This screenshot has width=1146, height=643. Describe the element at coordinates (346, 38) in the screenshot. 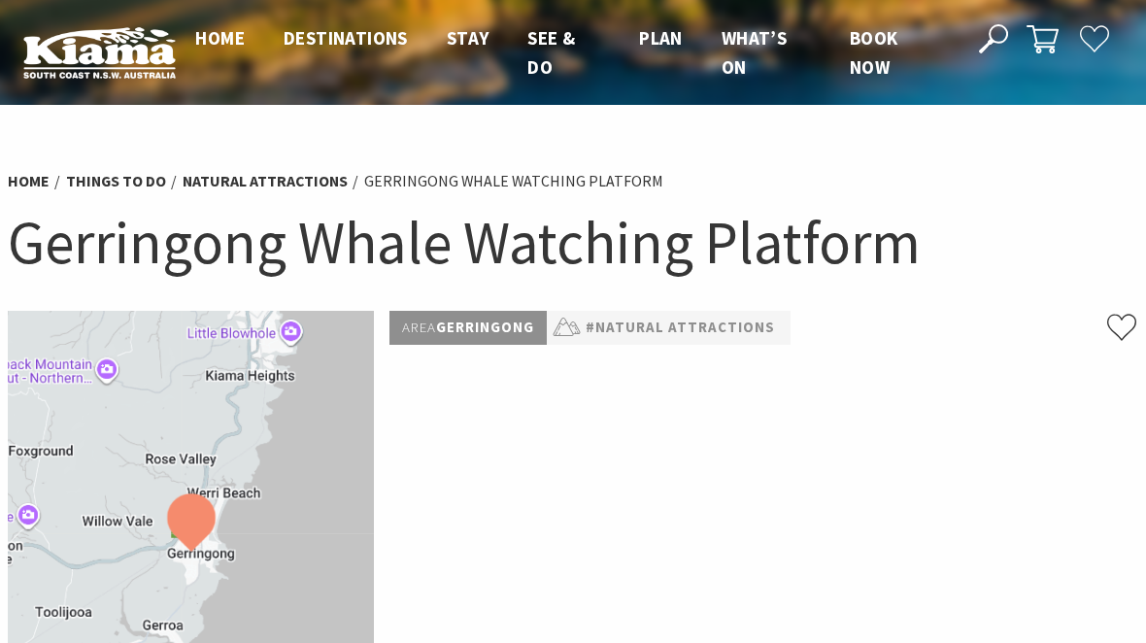

I see `span: Destinations` at that location.